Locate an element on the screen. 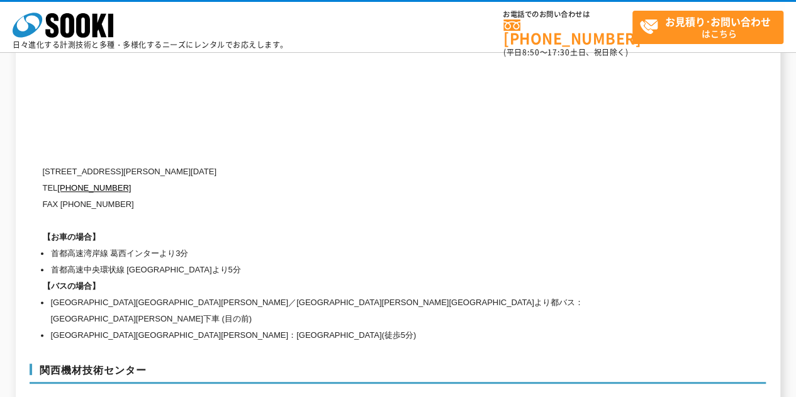 The height and width of the screenshot is (397, 796). span: はこちら is located at coordinates (711, 27).